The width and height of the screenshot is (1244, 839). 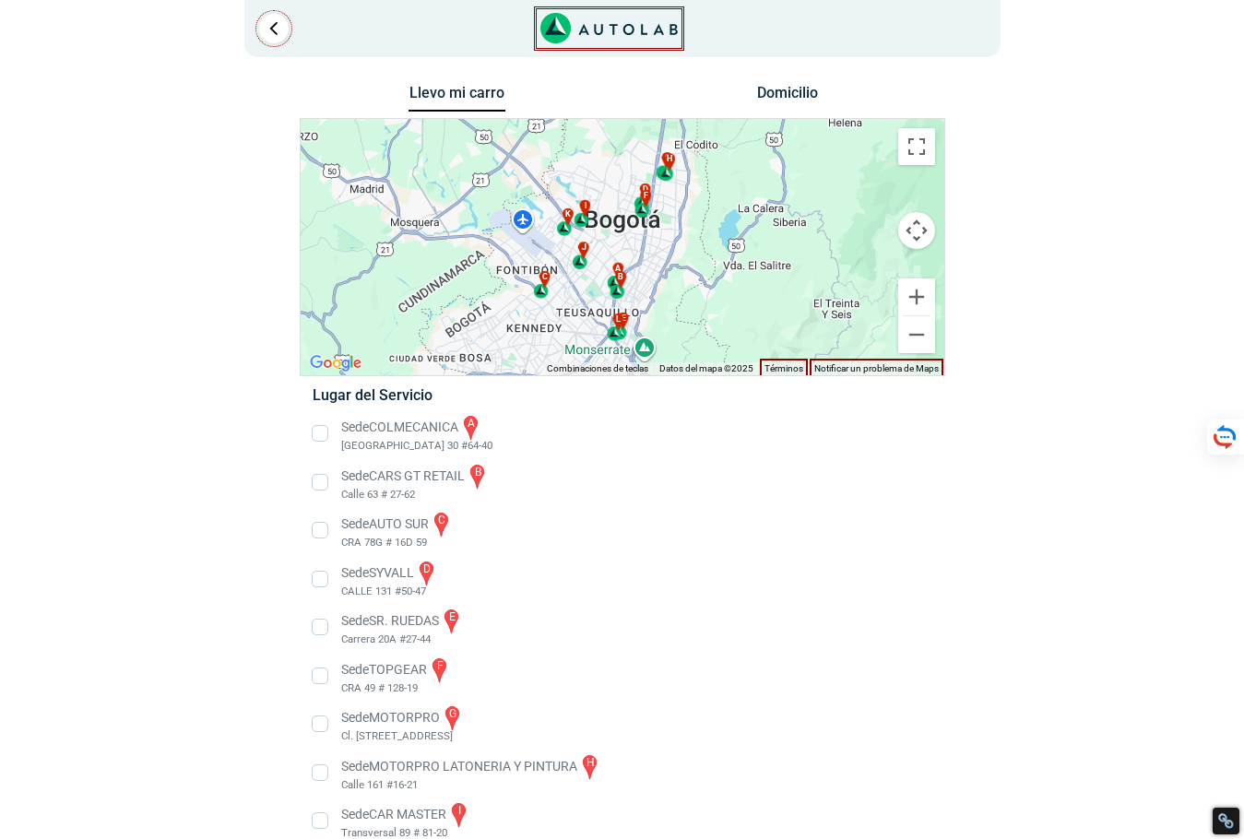 I want to click on span: f, so click(x=646, y=196).